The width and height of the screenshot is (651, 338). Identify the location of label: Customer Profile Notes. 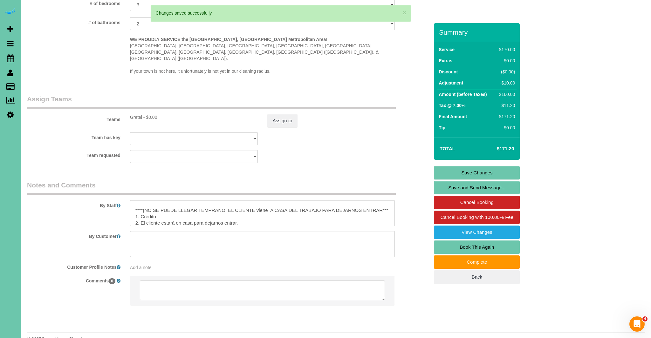
(74, 266).